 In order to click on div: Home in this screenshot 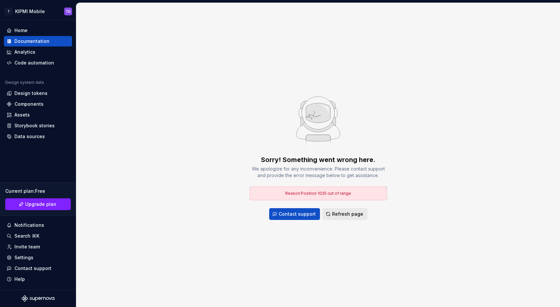, I will do `click(21, 30)`.